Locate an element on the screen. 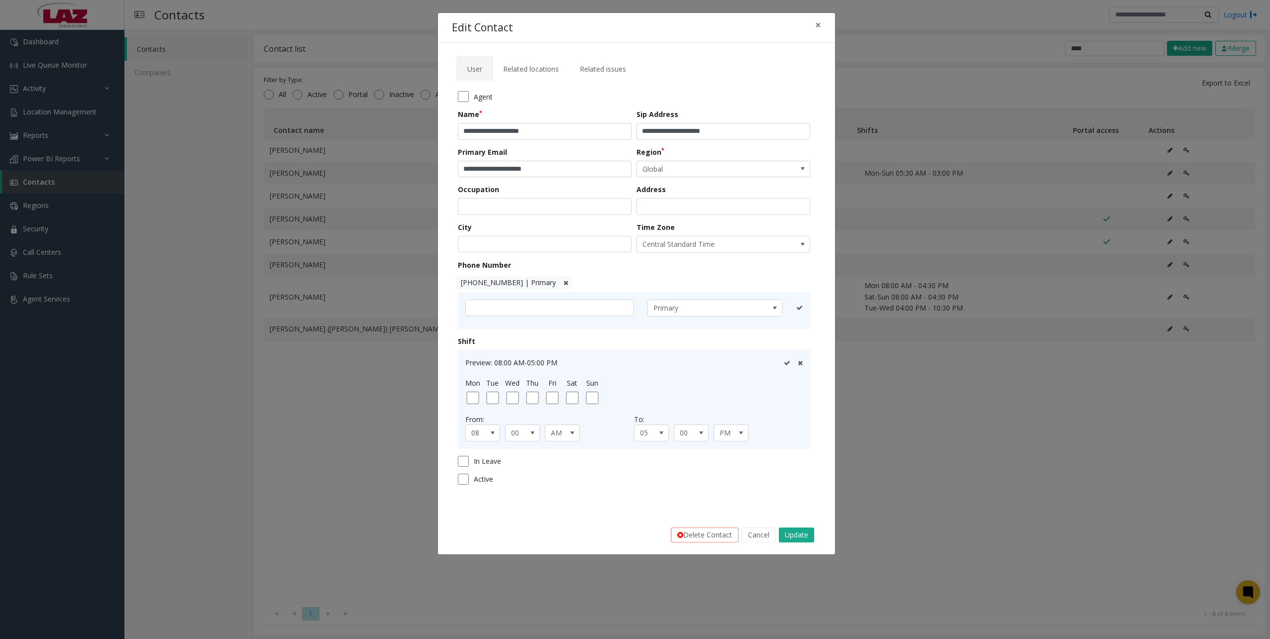  span: In Leave is located at coordinates (487, 461).